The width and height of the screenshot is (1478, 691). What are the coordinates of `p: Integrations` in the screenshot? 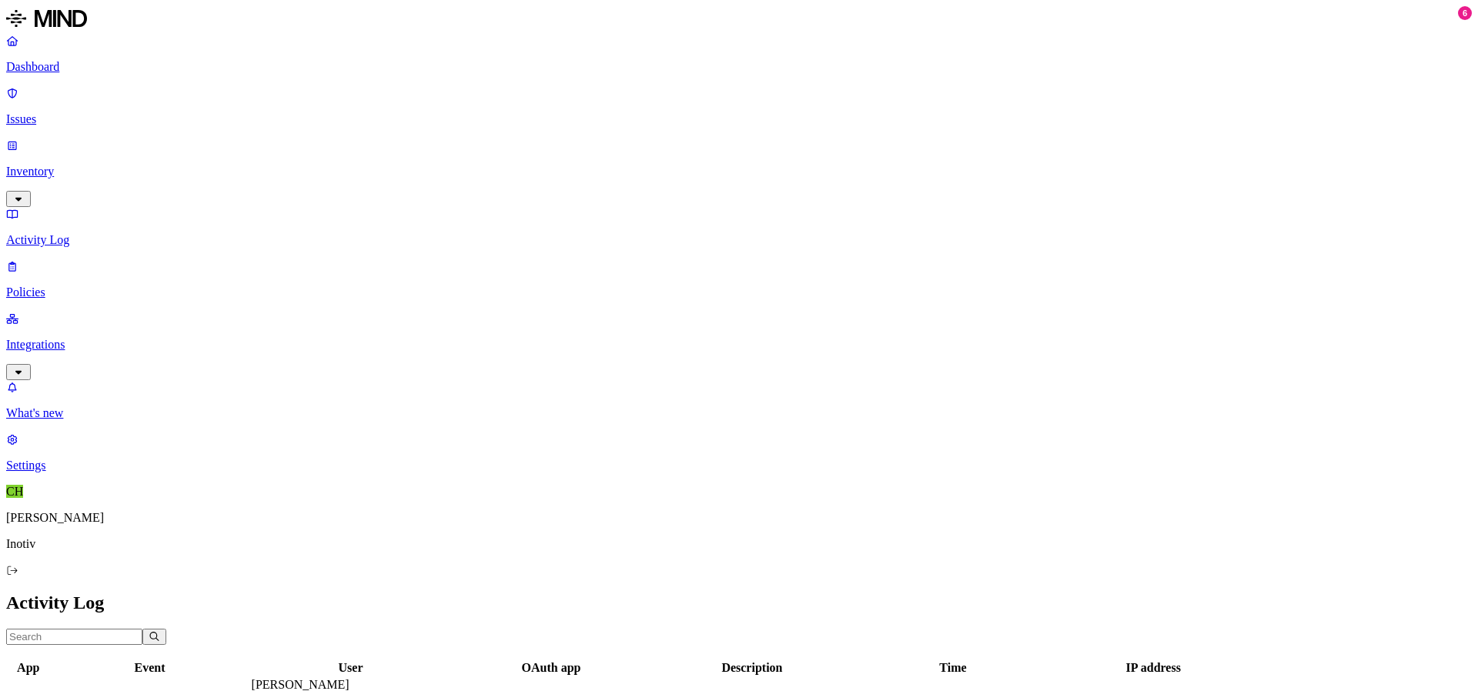 It's located at (739, 345).